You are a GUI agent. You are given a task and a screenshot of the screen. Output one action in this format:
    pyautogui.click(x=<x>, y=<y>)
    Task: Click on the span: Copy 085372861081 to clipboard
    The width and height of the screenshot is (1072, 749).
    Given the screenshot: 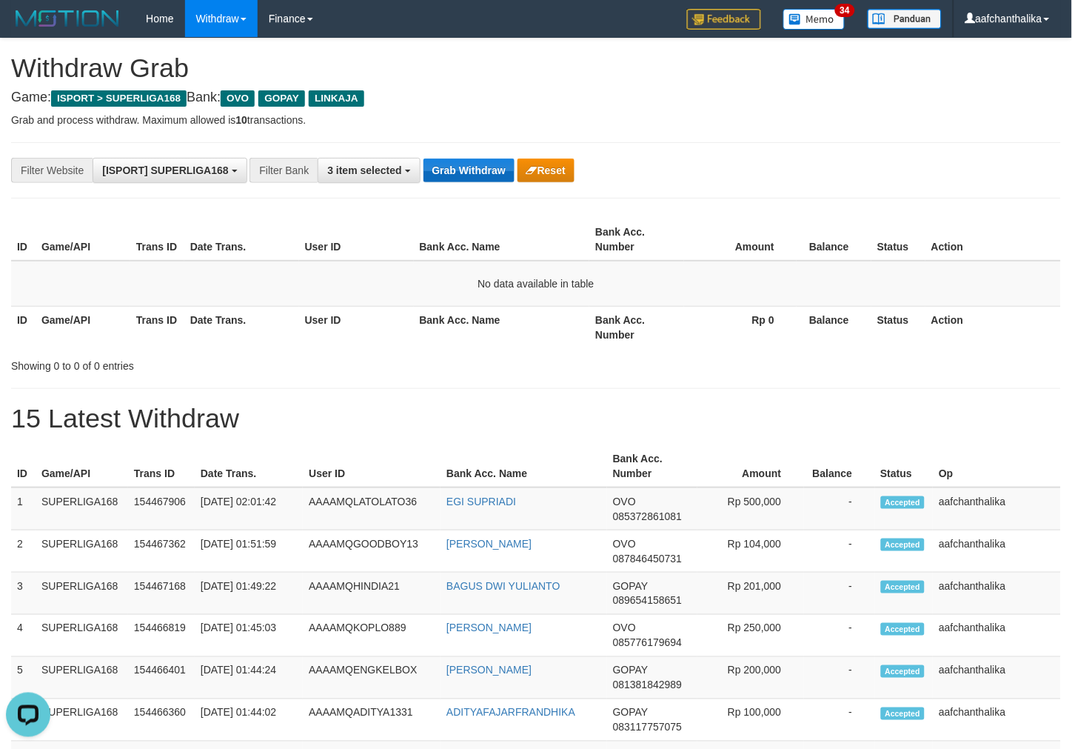 What is the action you would take?
    pyautogui.click(x=647, y=516)
    